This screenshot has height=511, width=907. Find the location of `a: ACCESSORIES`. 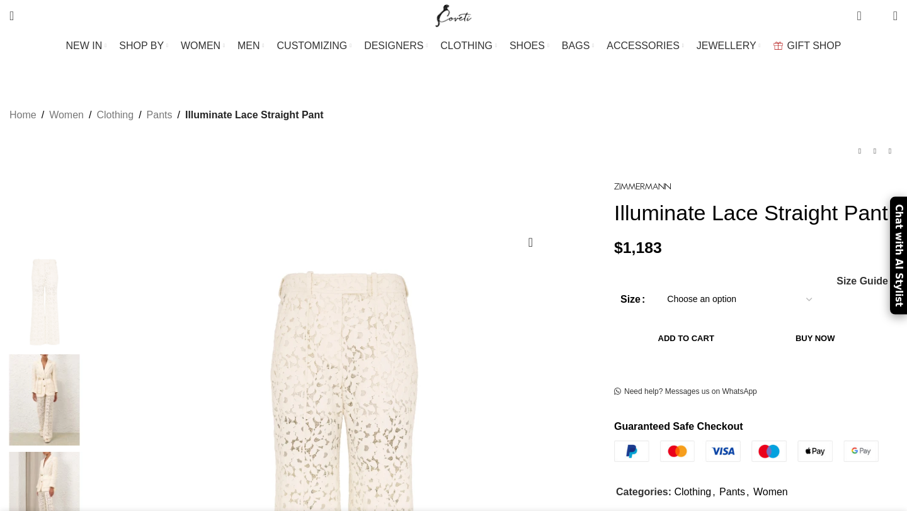

a: ACCESSORIES is located at coordinates (645, 46).